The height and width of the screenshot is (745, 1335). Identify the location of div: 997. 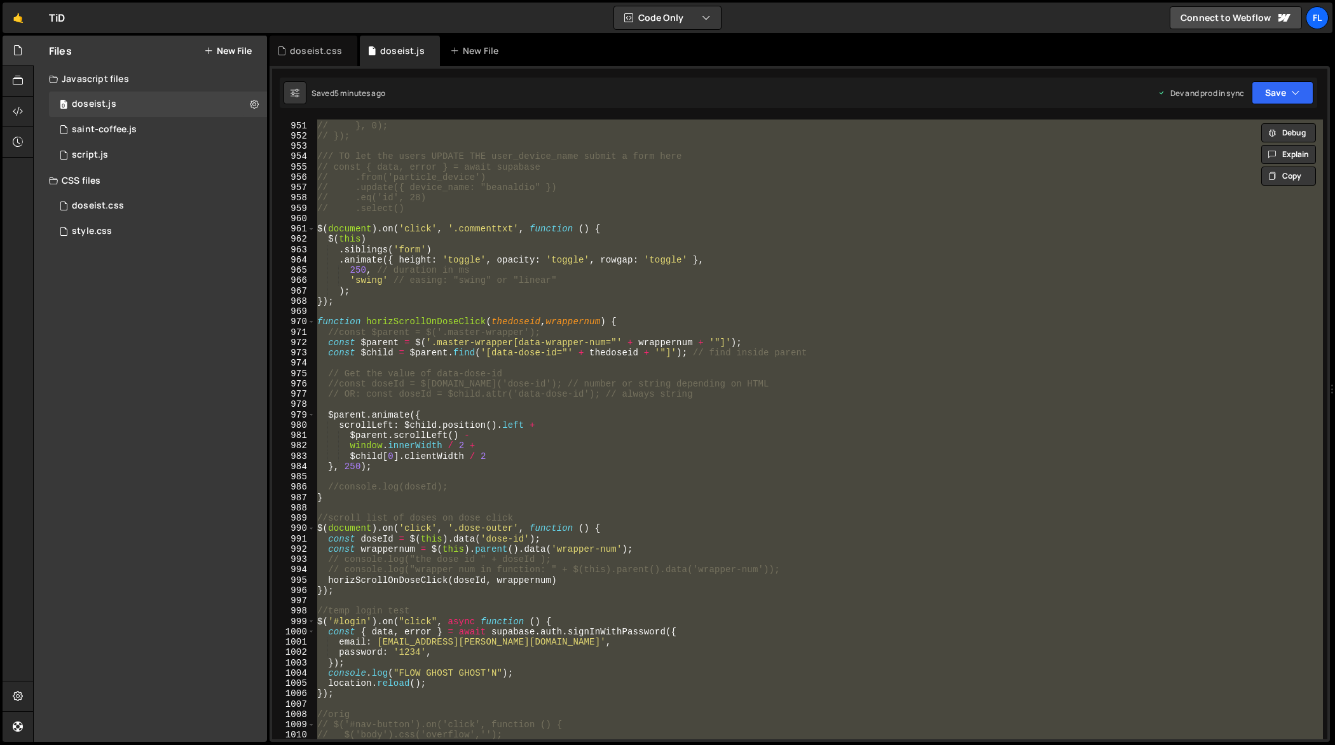
(294, 601).